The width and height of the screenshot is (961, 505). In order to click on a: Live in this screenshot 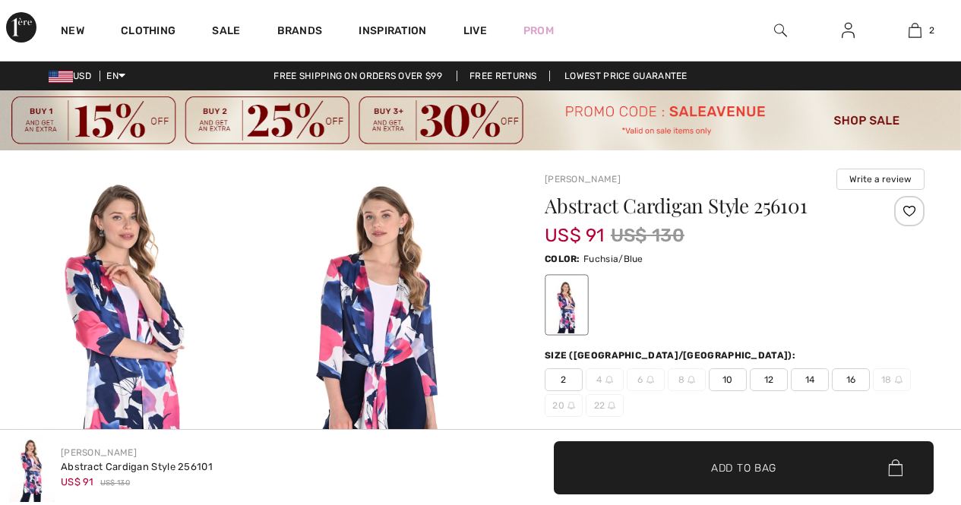, I will do `click(475, 30)`.